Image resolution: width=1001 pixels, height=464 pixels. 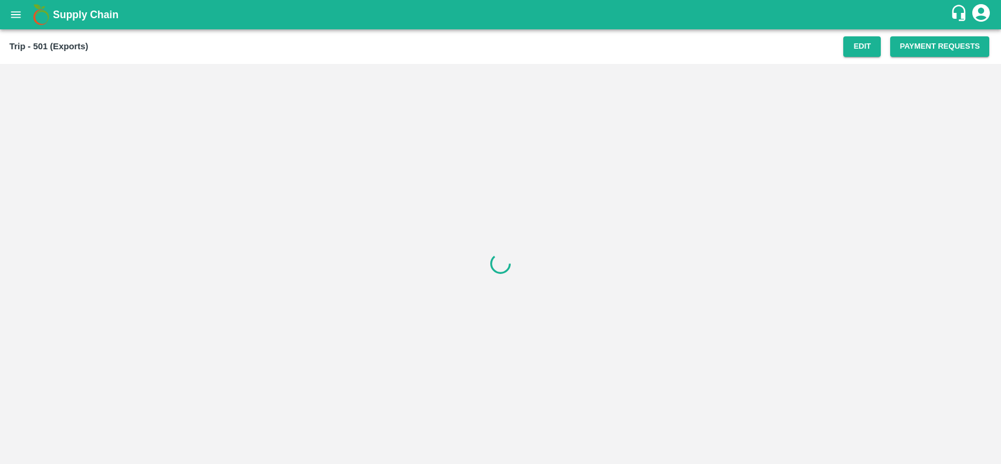 I want to click on a: Supply Chain, so click(x=502, y=15).